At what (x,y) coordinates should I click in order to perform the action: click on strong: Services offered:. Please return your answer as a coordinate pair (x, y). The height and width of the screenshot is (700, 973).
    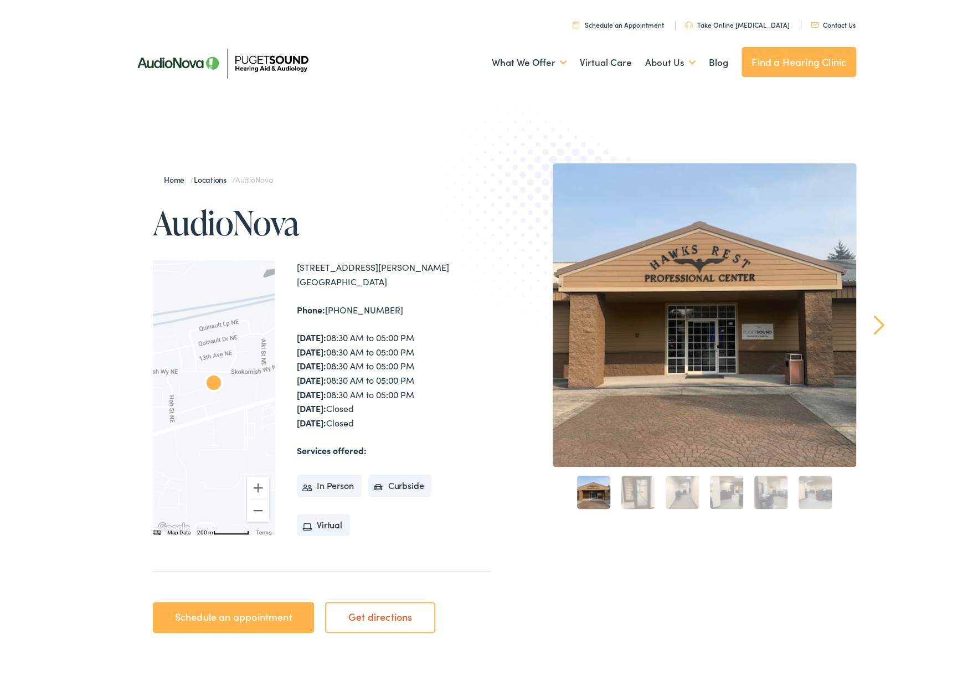
    Looking at the image, I should click on (332, 448).